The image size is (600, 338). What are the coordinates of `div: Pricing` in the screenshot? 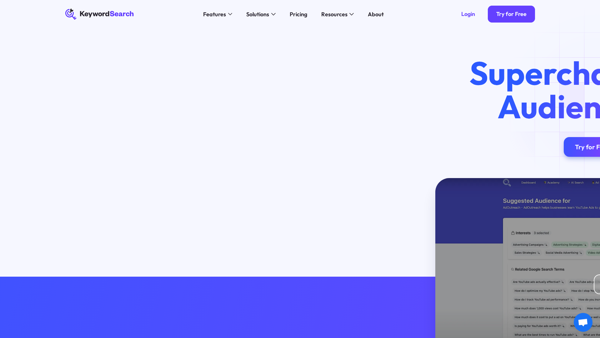 It's located at (299, 14).